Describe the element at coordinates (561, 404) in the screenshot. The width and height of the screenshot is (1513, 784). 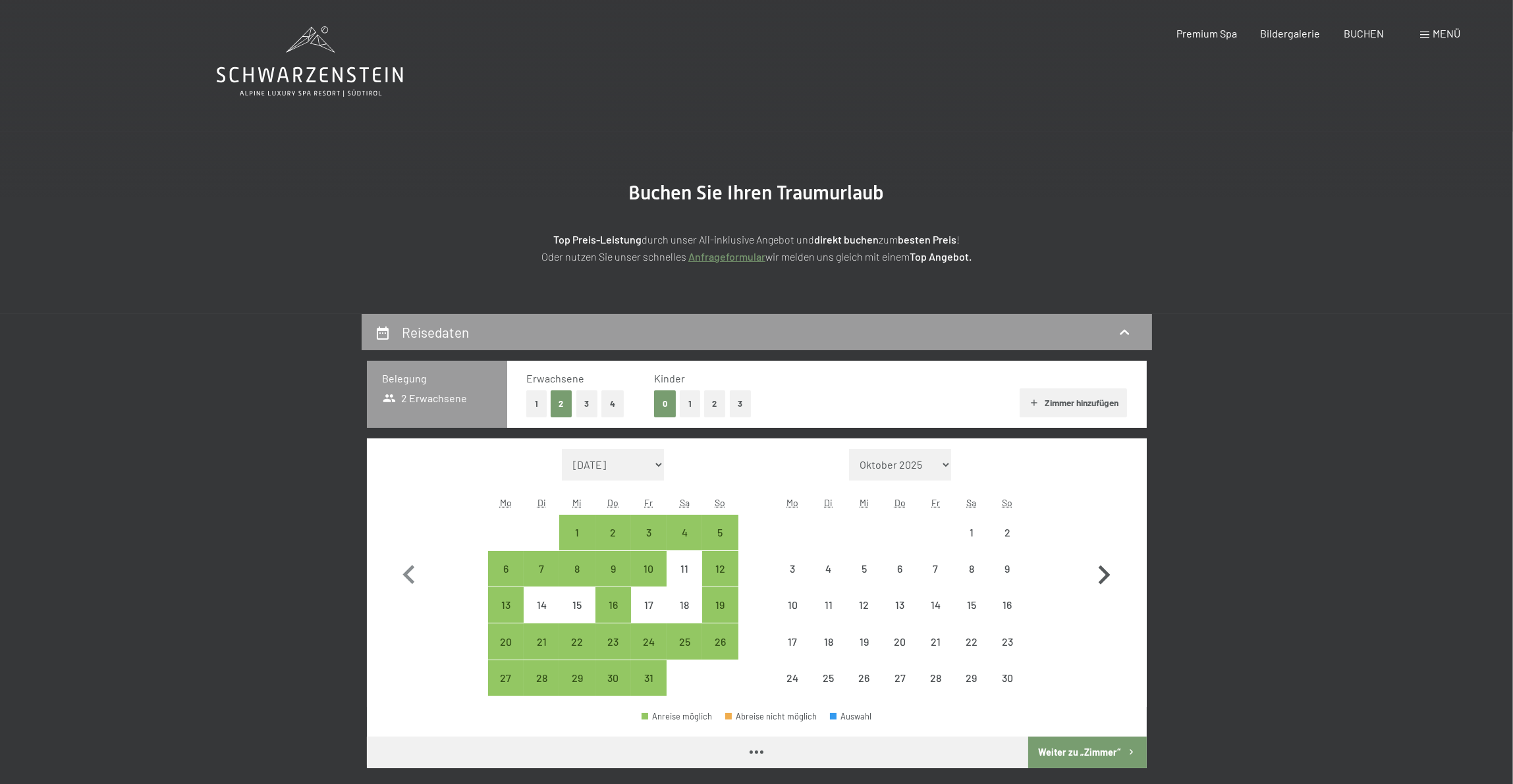
I see `button: 2` at that location.